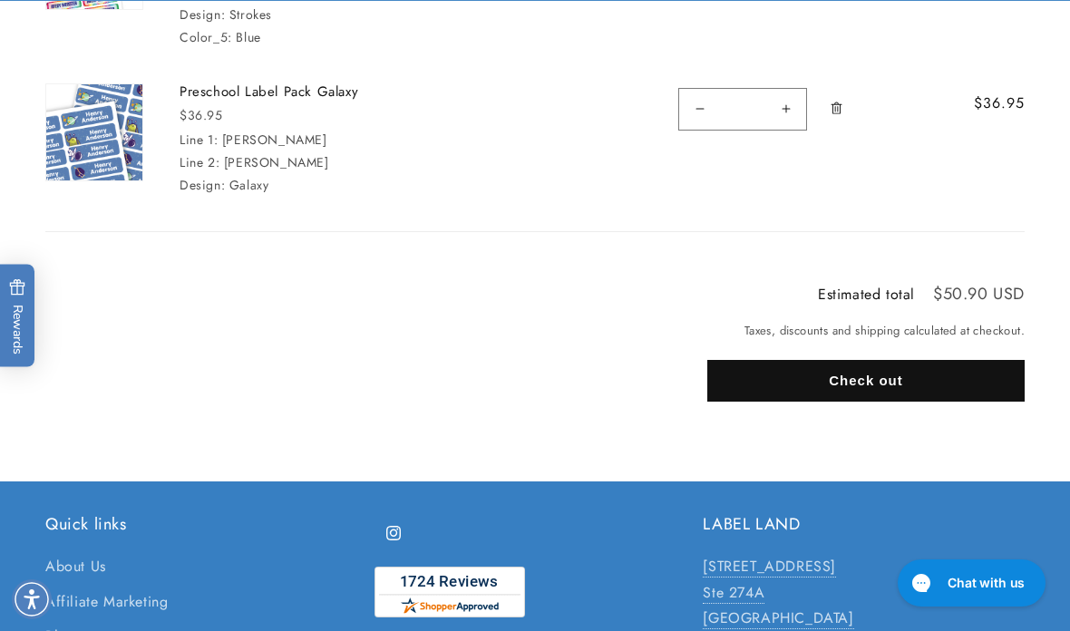 The height and width of the screenshot is (631, 1070). I want to click on button: Check out, so click(866, 381).